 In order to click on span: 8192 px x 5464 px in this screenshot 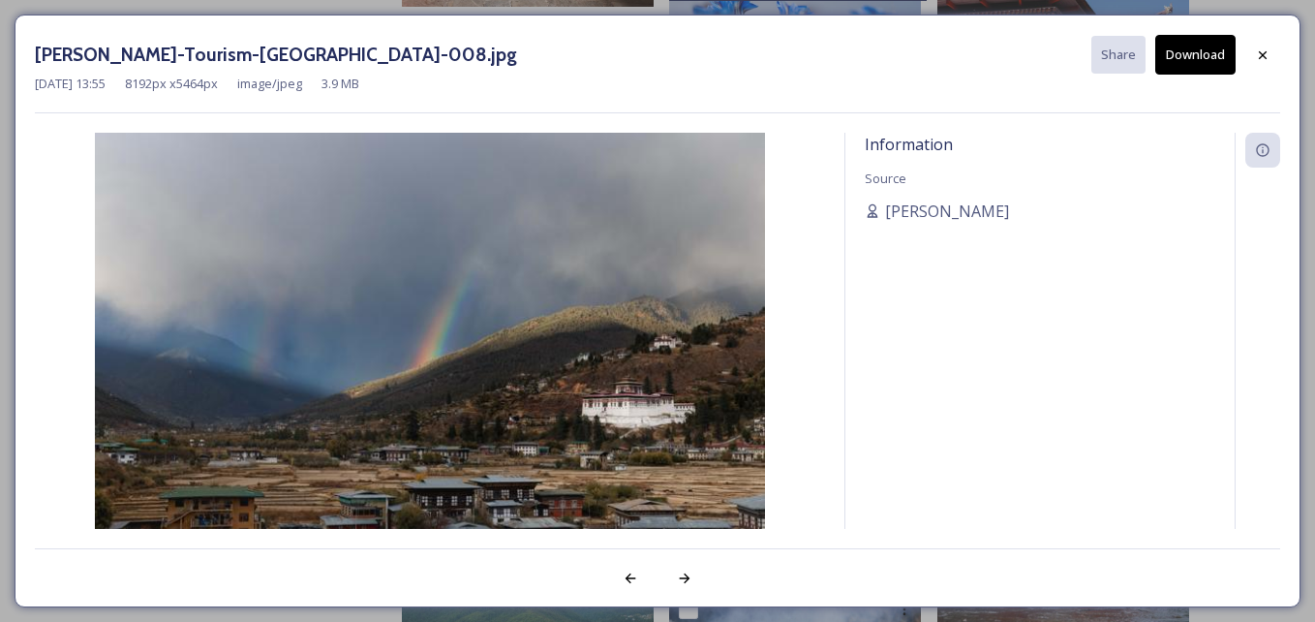, I will do `click(171, 83)`.